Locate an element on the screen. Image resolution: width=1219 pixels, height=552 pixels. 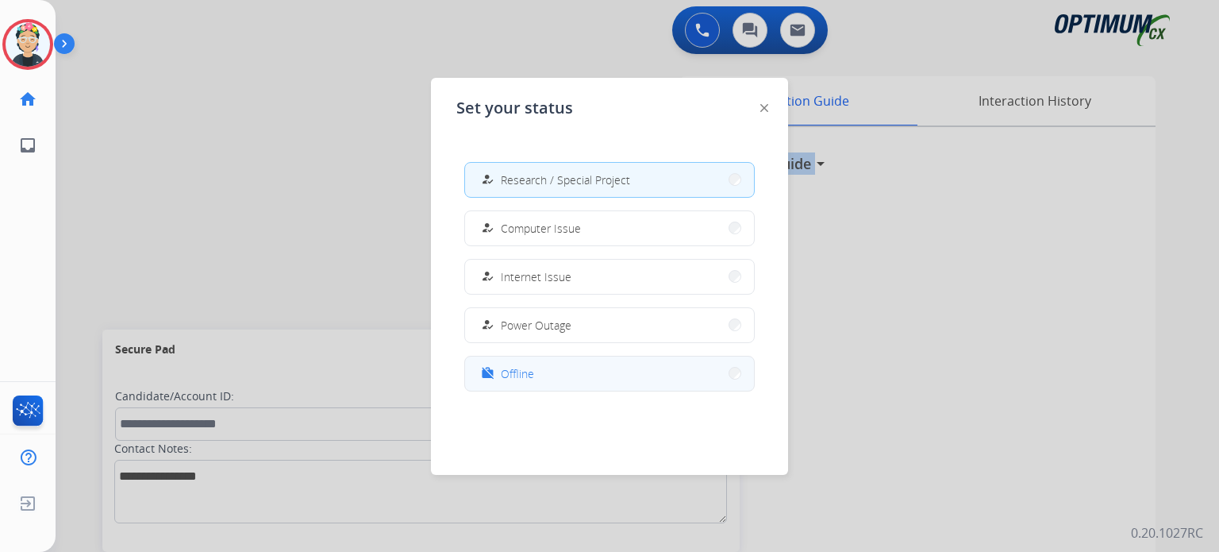
p: 0.20.1027RC is located at coordinates (1167, 532).